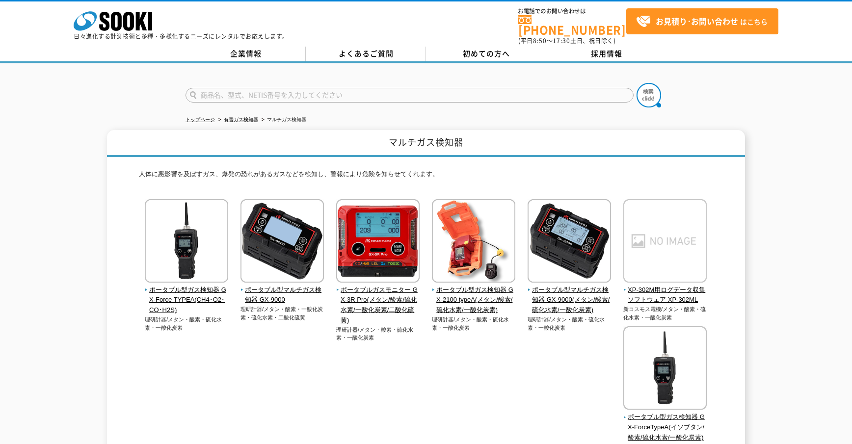  I want to click on a: 企業情報, so click(245, 54).